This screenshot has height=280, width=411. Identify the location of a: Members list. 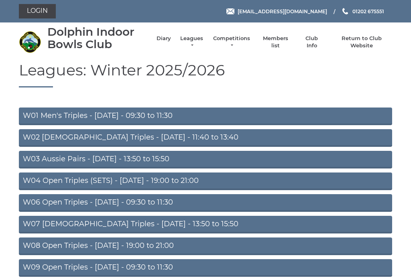
(275, 42).